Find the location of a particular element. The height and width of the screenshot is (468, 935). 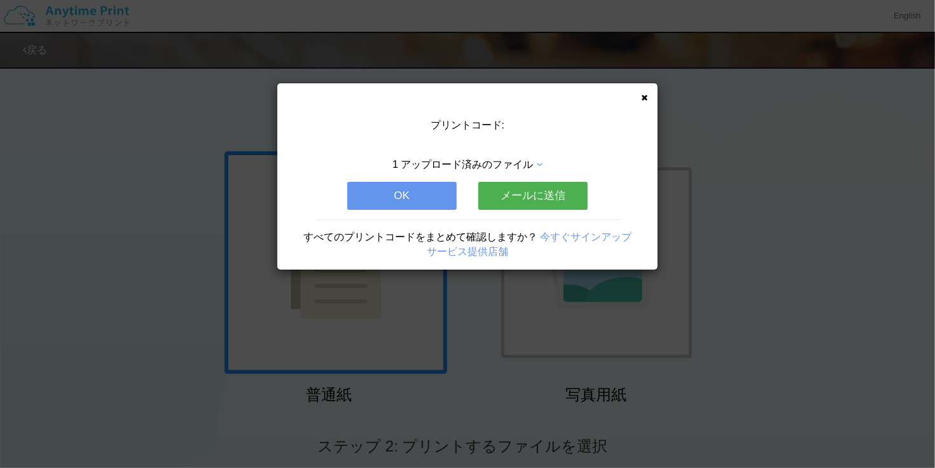

span: プリントコード: is located at coordinates (467, 125).